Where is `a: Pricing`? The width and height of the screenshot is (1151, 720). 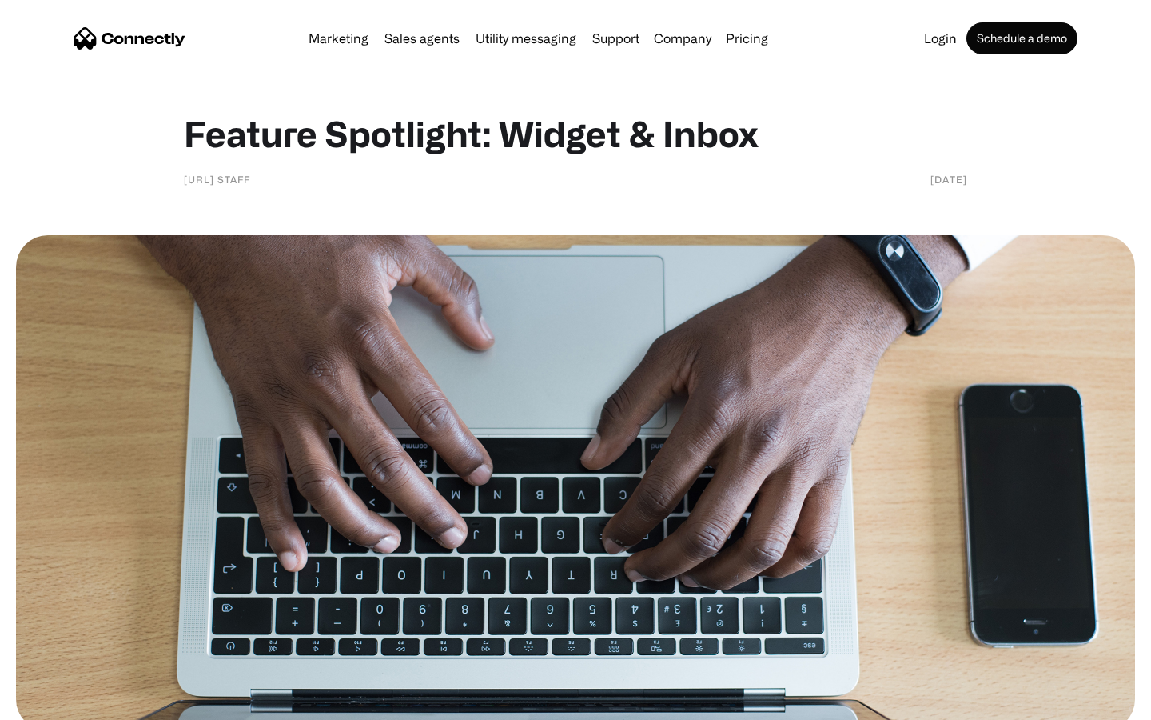 a: Pricing is located at coordinates (747, 38).